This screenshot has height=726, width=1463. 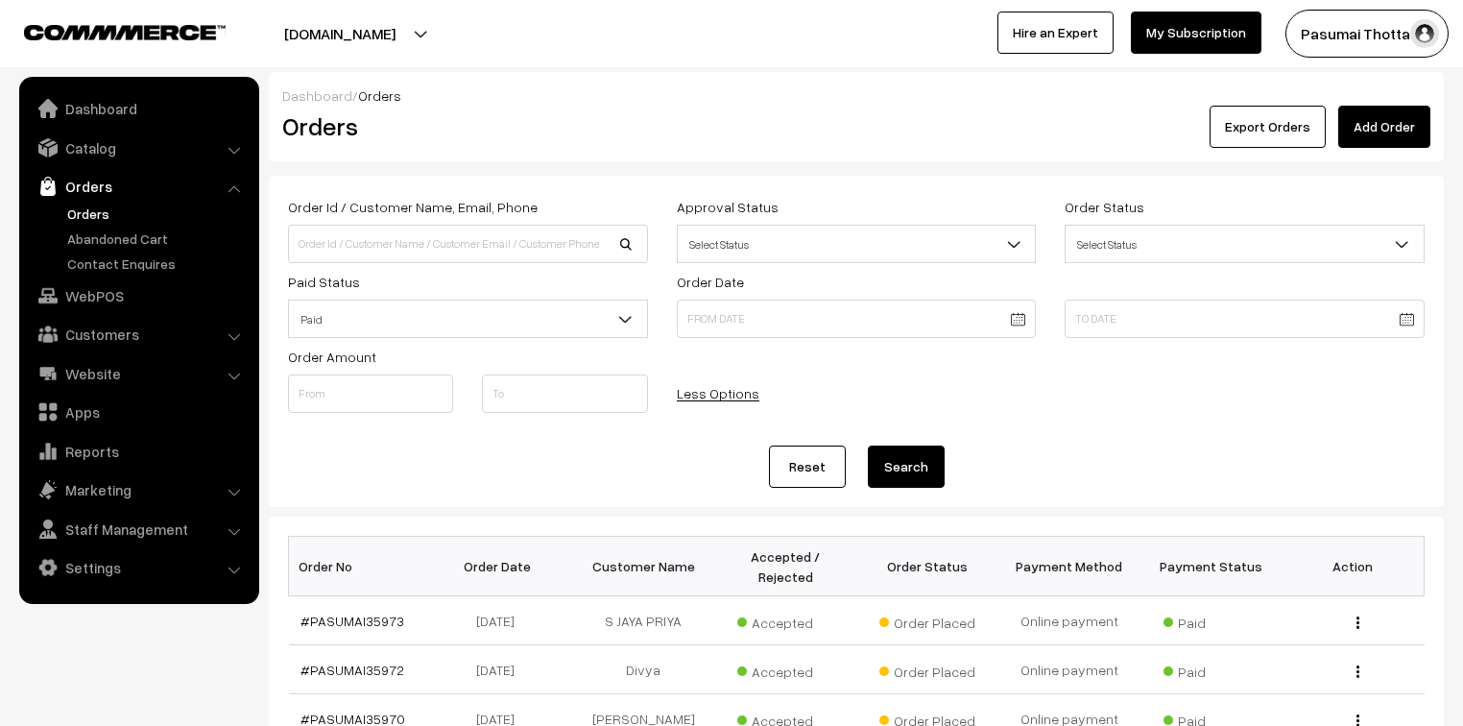 I want to click on a: Contact Enquires, so click(x=157, y=263).